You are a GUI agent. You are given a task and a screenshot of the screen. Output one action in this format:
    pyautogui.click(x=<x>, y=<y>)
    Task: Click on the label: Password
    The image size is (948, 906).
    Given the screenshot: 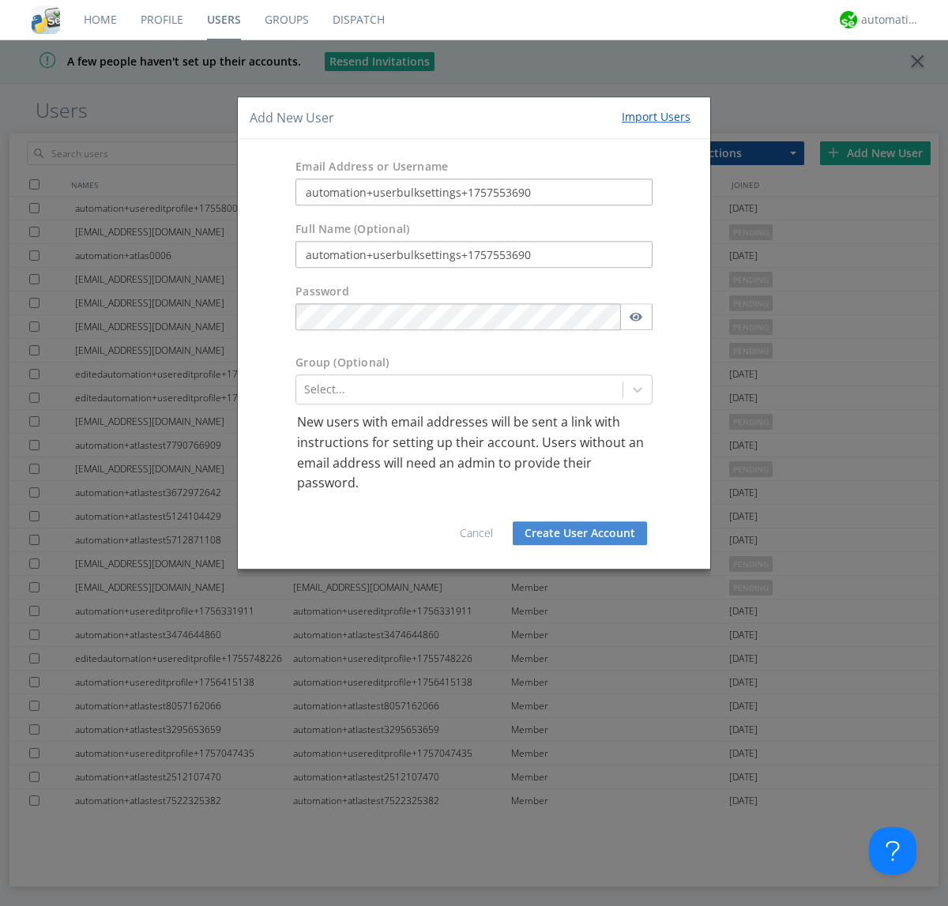 What is the action you would take?
    pyautogui.click(x=322, y=292)
    